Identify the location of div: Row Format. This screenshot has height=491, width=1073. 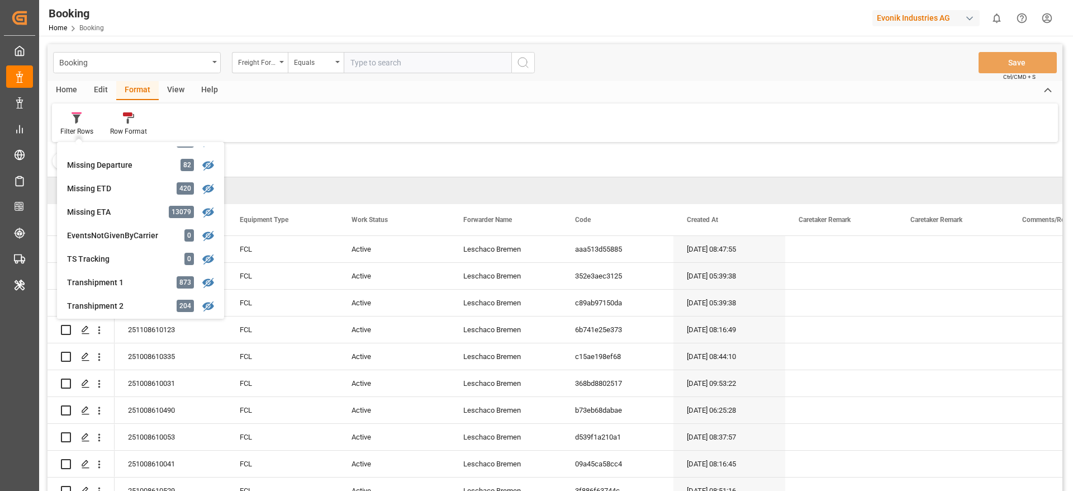
(129, 131).